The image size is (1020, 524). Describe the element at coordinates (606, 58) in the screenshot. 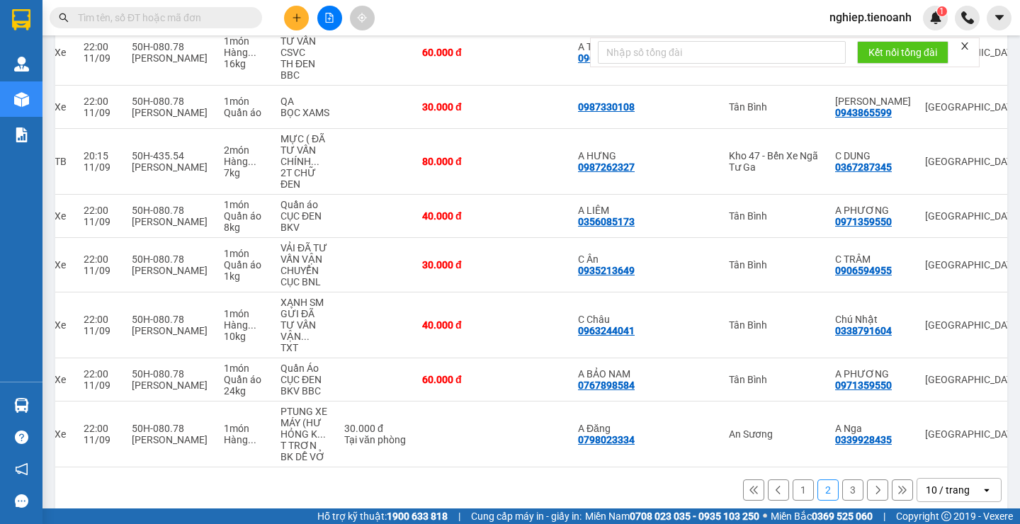

I see `div: 0967485678` at that location.